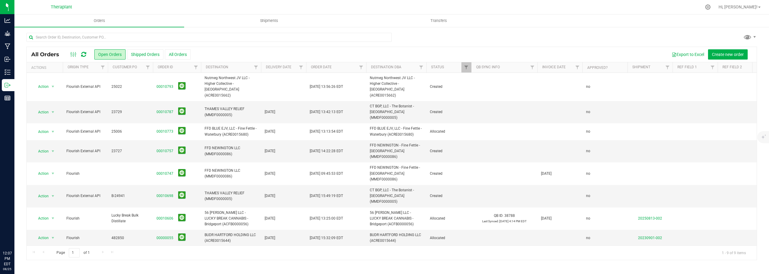 This screenshot has width=769, height=274. I want to click on inline-svg: Reports, so click(8, 98).